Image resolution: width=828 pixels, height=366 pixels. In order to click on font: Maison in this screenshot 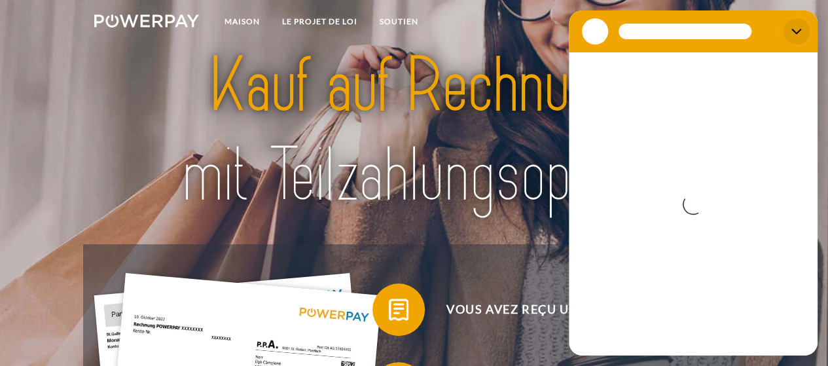, I will do `click(241, 21)`.